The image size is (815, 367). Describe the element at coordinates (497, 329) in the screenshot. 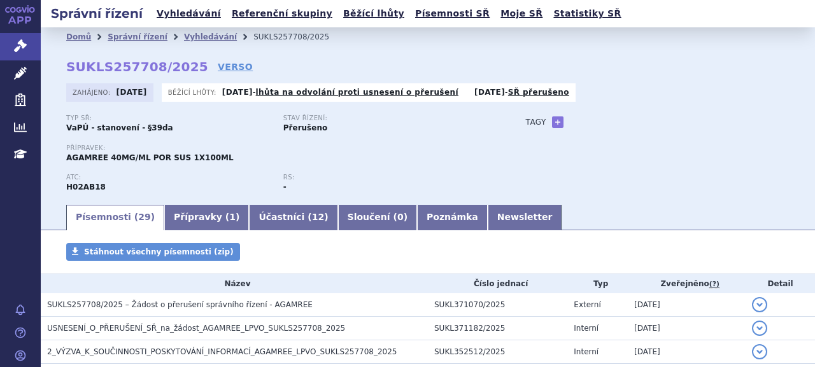

I see `td: SUKL371182/2025` at that location.